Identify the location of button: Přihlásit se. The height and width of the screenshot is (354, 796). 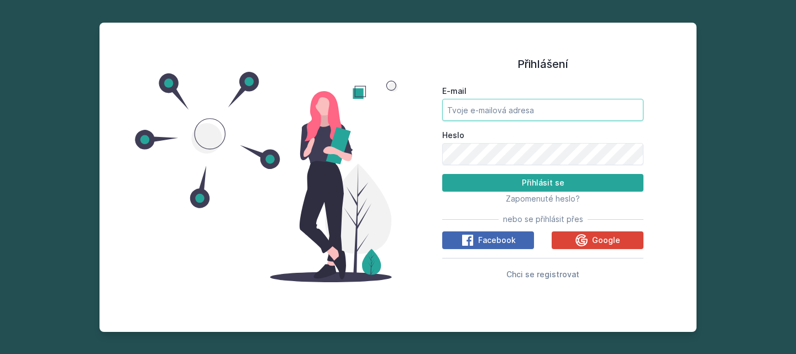
(543, 183).